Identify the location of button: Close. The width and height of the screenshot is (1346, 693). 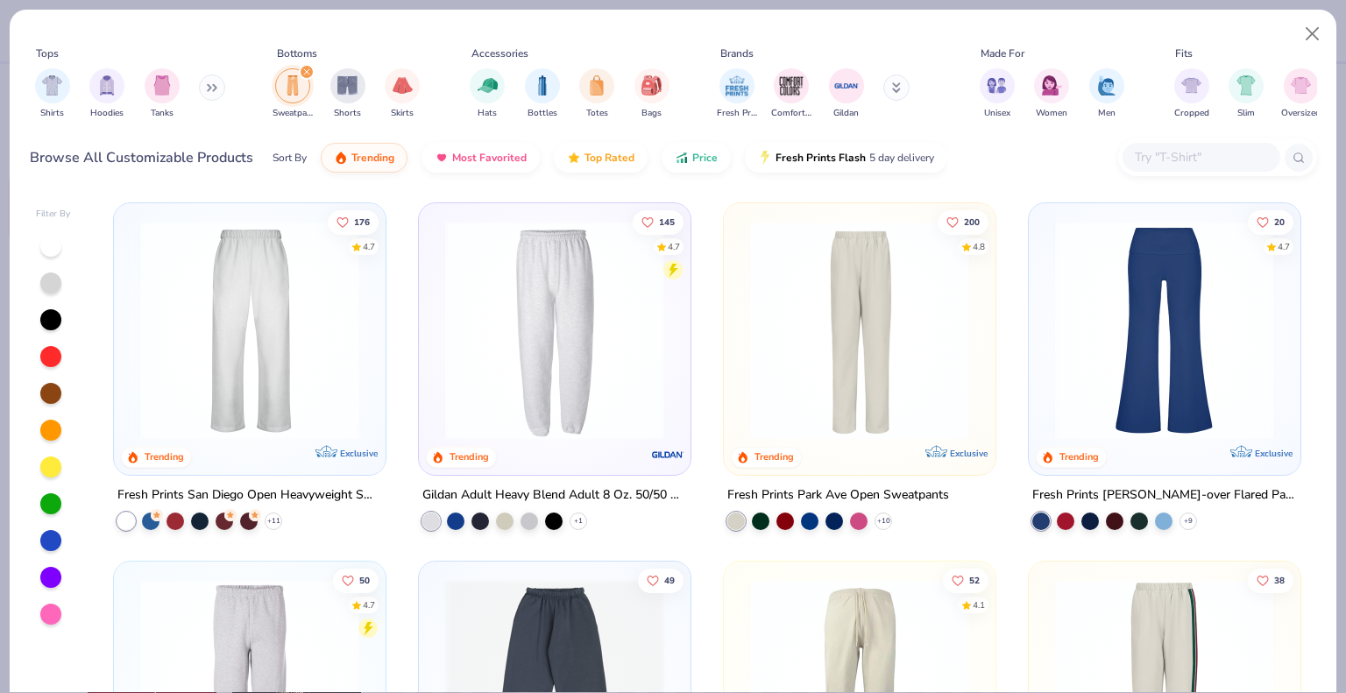
(1313, 34).